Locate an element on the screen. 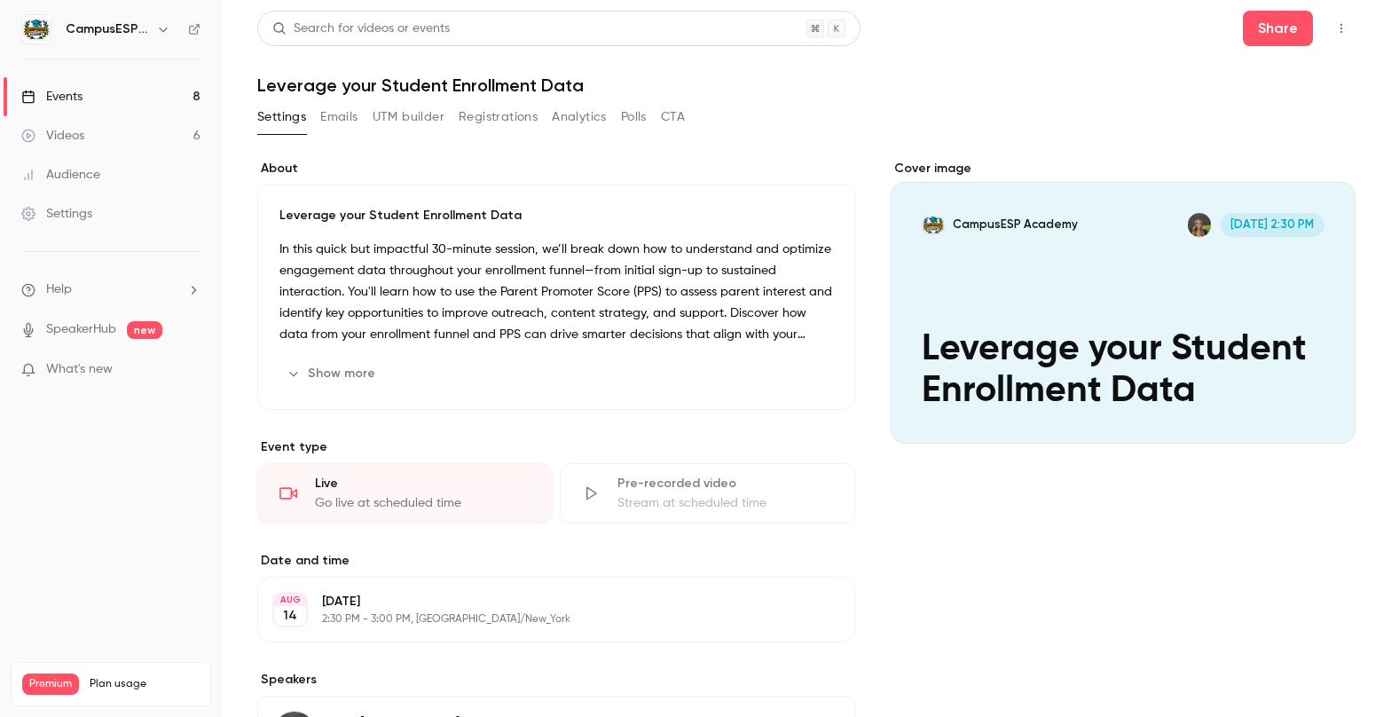  h6: CampusESP Academy is located at coordinates (107, 29).